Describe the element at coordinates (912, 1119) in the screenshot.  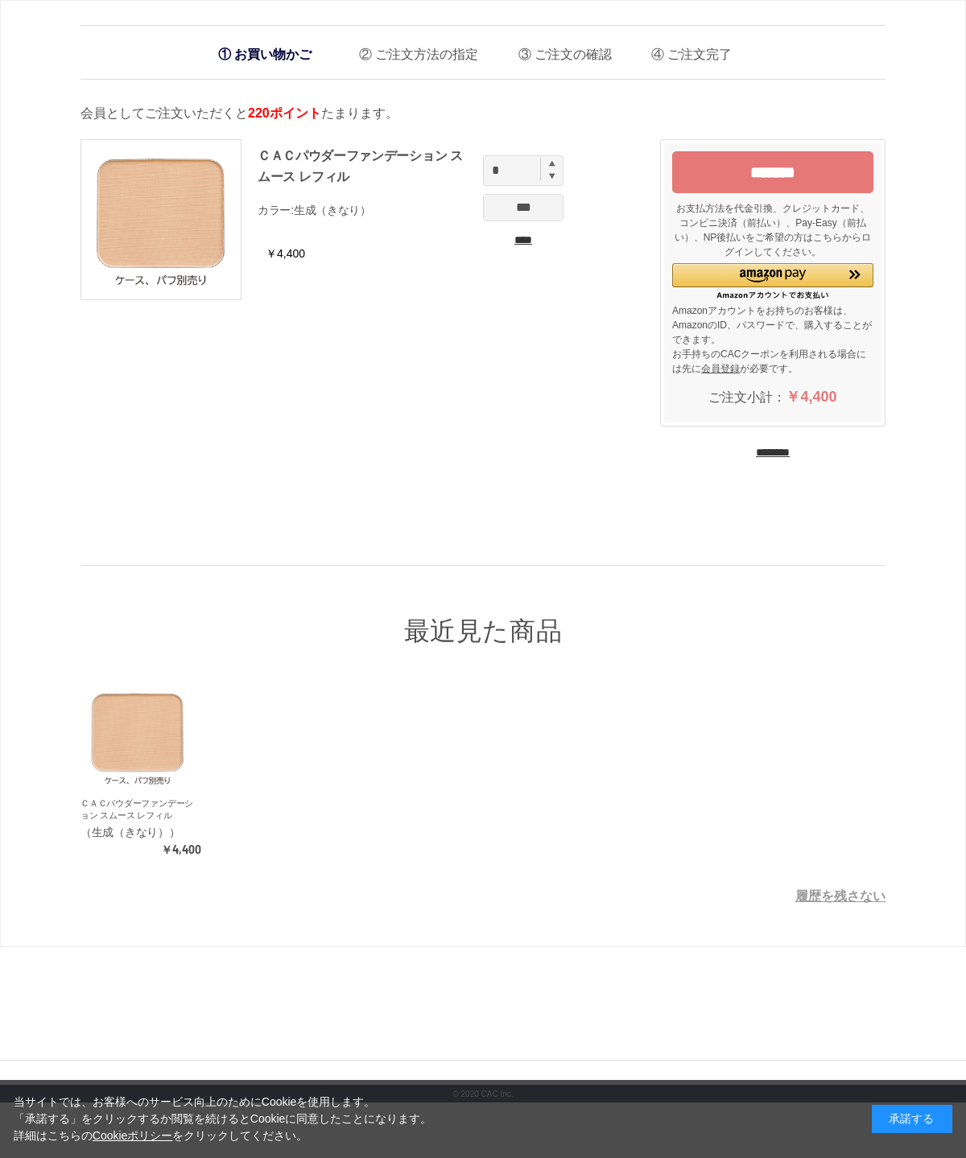
I see `div: 承諾する` at that location.